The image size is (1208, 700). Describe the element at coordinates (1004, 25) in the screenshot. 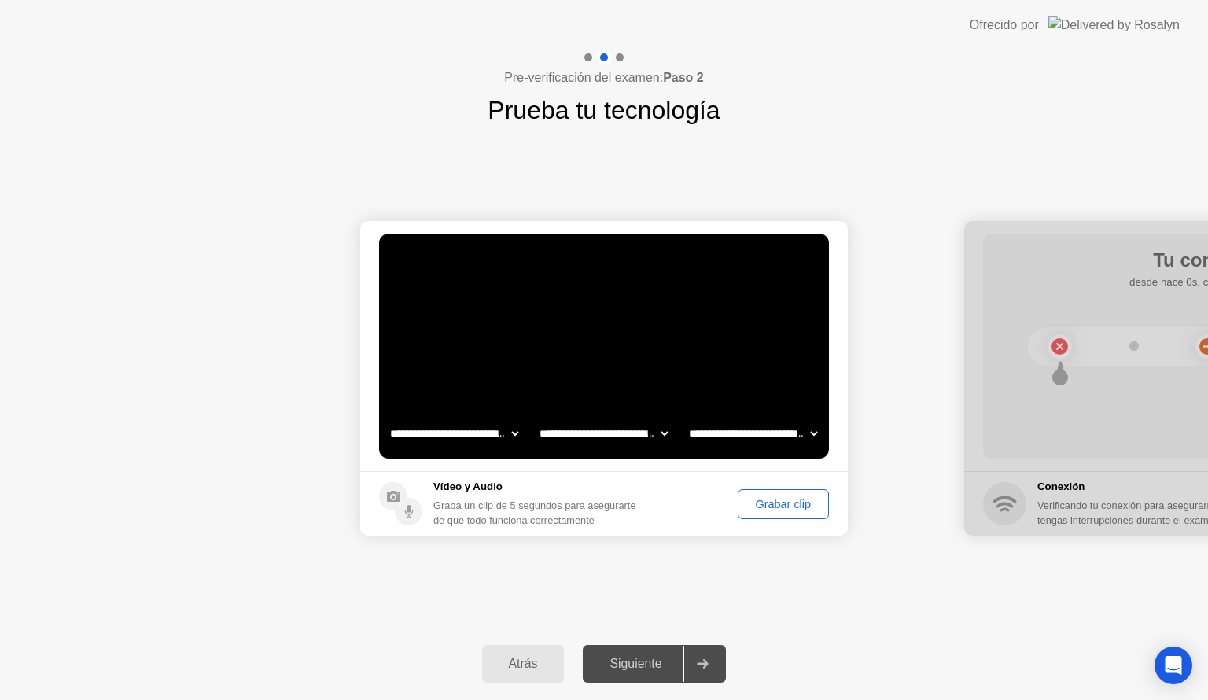

I see `div: Ofrecido por` at that location.